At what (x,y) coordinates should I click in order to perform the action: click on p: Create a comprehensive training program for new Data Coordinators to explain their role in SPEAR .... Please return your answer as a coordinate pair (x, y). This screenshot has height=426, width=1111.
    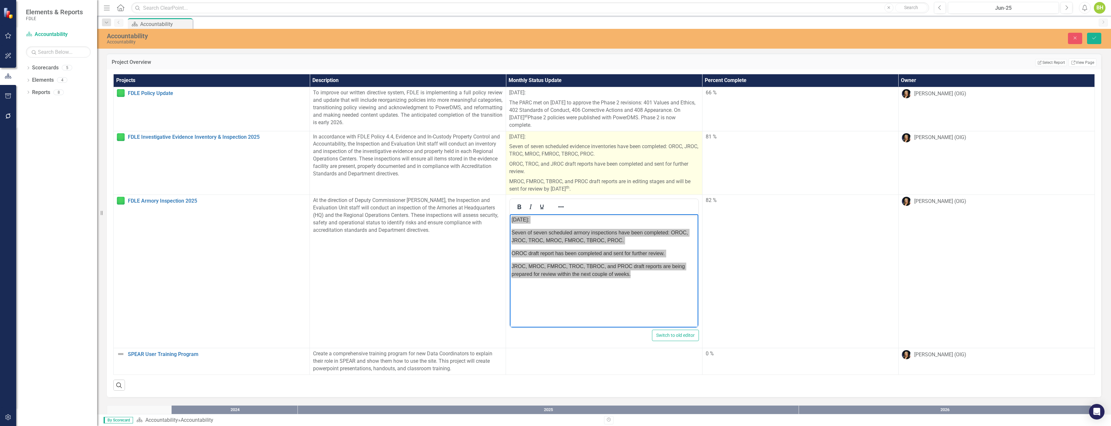
    Looking at the image, I should click on (408, 361).